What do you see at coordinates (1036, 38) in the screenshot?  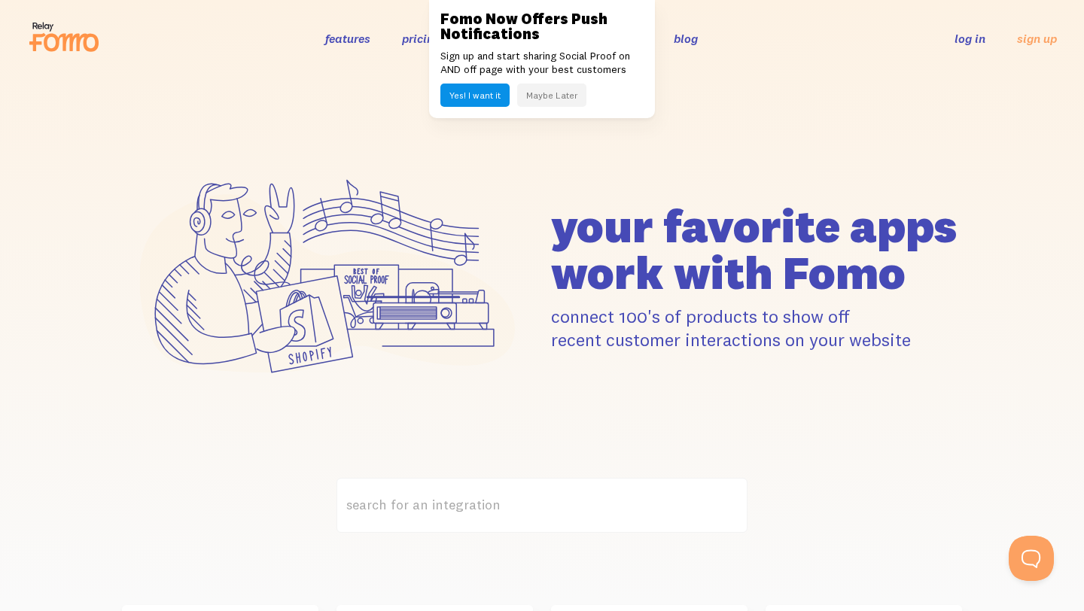 I see `a: sign up` at bounding box center [1036, 38].